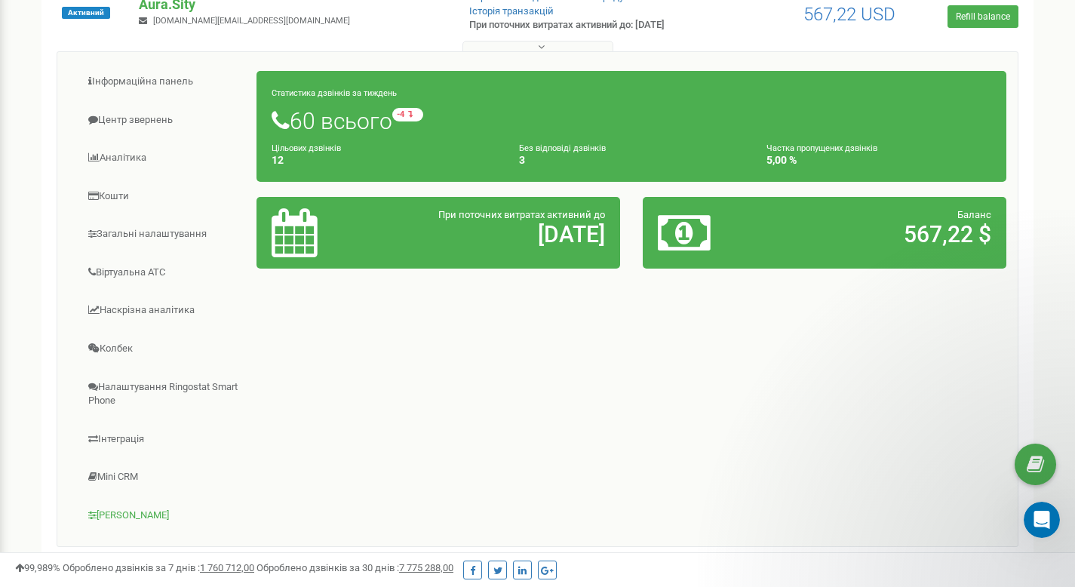  Describe the element at coordinates (879, 160) in the screenshot. I see `h4: 5,00 %` at that location.